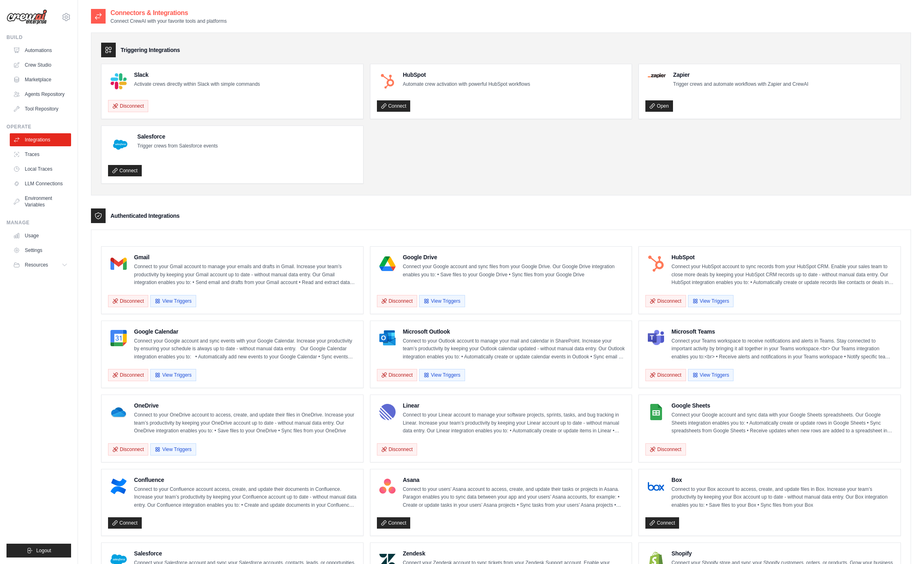 Image resolution: width=924 pixels, height=564 pixels. Describe the element at coordinates (245, 497) in the screenshot. I see `p: Connect to your Confluence account access, create, and update their documents in Confluence. Incr...` at that location.